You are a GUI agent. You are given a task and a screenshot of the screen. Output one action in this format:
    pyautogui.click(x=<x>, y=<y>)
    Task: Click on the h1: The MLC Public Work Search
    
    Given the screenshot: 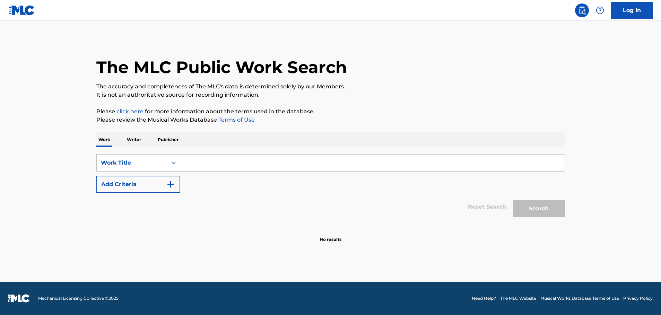 What is the action you would take?
    pyautogui.click(x=221, y=67)
    